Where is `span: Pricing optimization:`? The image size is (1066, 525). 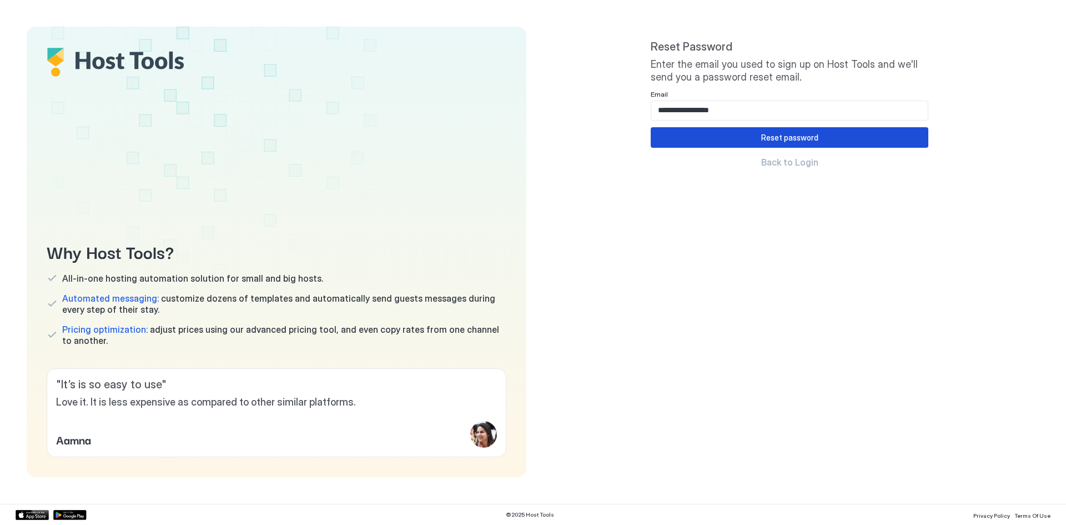 span: Pricing optimization: is located at coordinates (105, 329).